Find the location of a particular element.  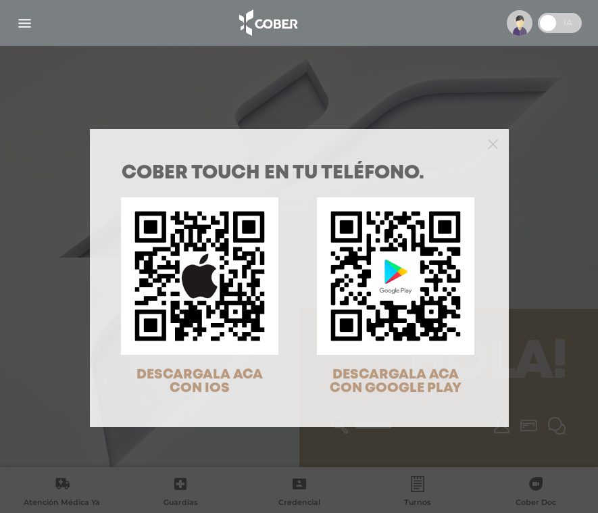

button: Close is located at coordinates (492, 143).